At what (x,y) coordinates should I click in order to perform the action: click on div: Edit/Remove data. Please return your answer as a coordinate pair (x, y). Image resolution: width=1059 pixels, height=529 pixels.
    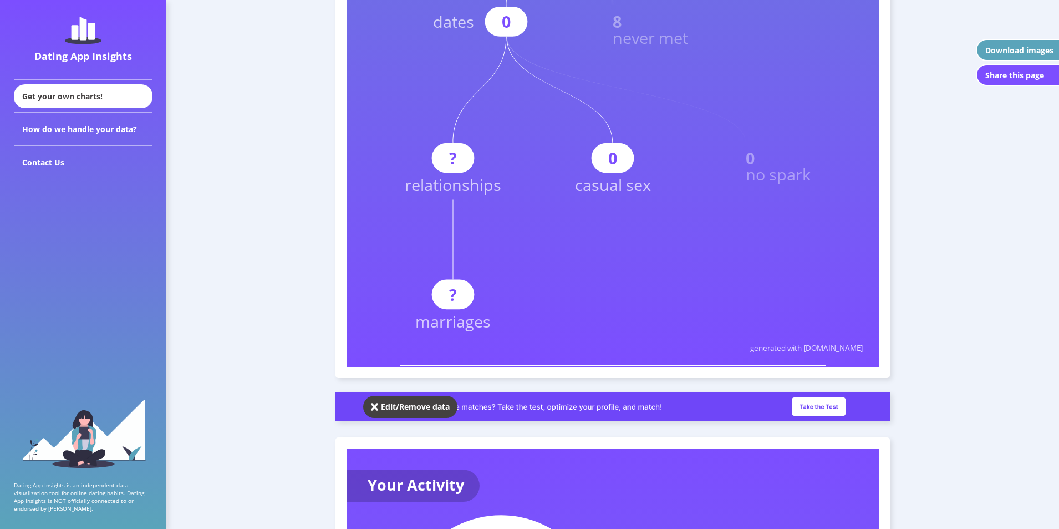
    Looking at the image, I should click on (415, 406).